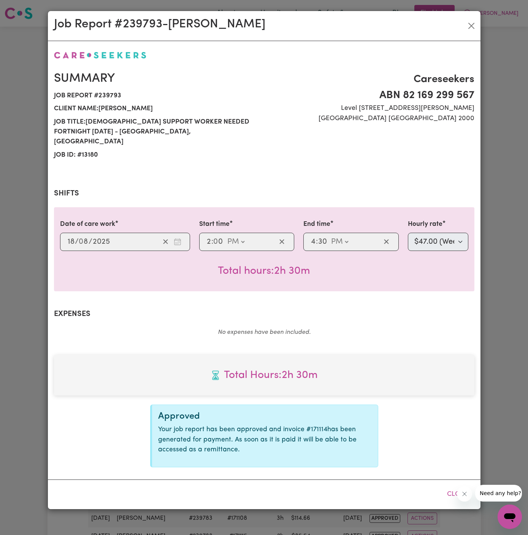 The image size is (528, 535). What do you see at coordinates (157, 155) in the screenshot?
I see `span: Job ID: # 13180` at bounding box center [157, 155].